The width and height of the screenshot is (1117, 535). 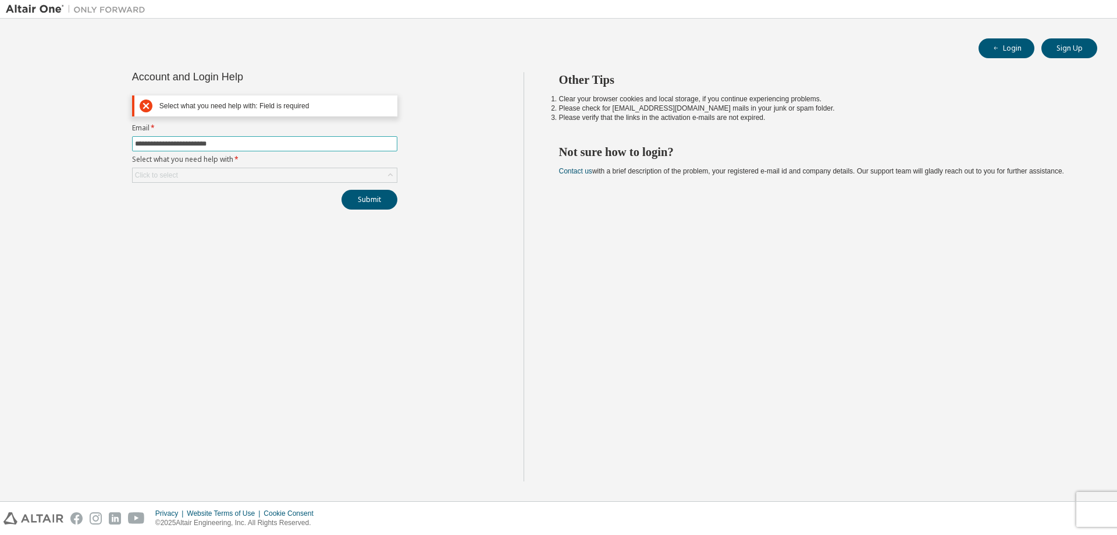 What do you see at coordinates (818, 99) in the screenshot?
I see `li: Clear your browser cookies and local storage, if you continue experiencing problems.` at bounding box center [818, 99].